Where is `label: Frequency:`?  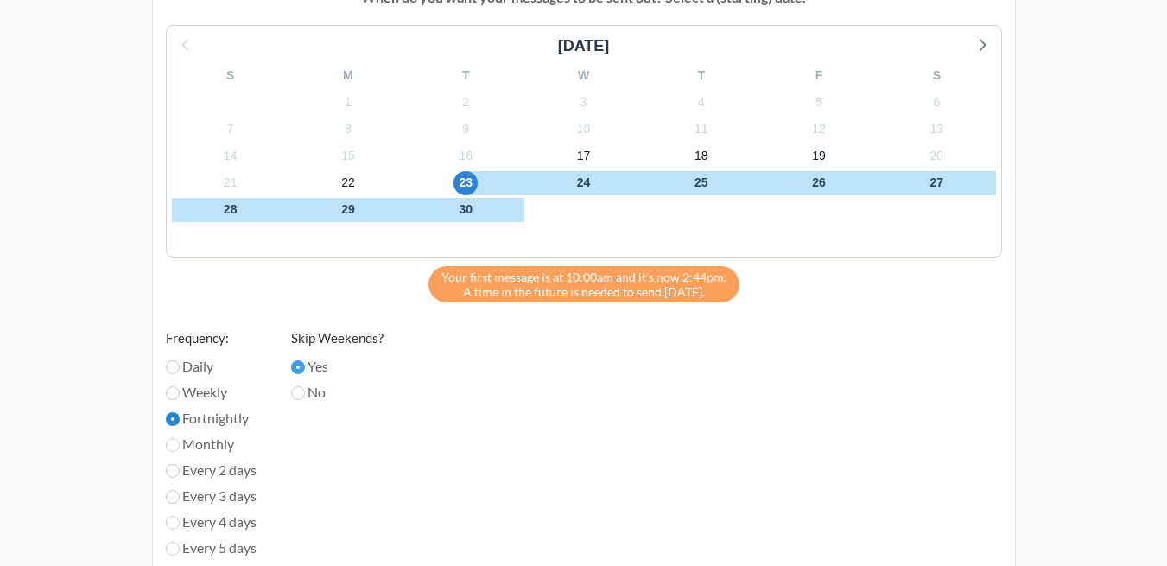
label: Frequency: is located at coordinates (211, 338).